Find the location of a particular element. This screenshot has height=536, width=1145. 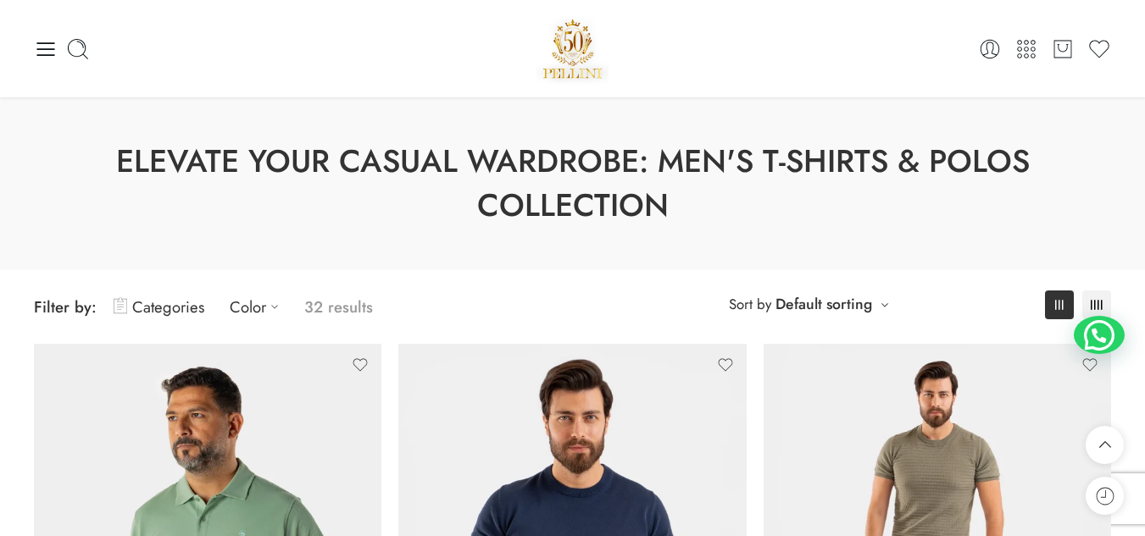

span: Sort by is located at coordinates (750, 304).